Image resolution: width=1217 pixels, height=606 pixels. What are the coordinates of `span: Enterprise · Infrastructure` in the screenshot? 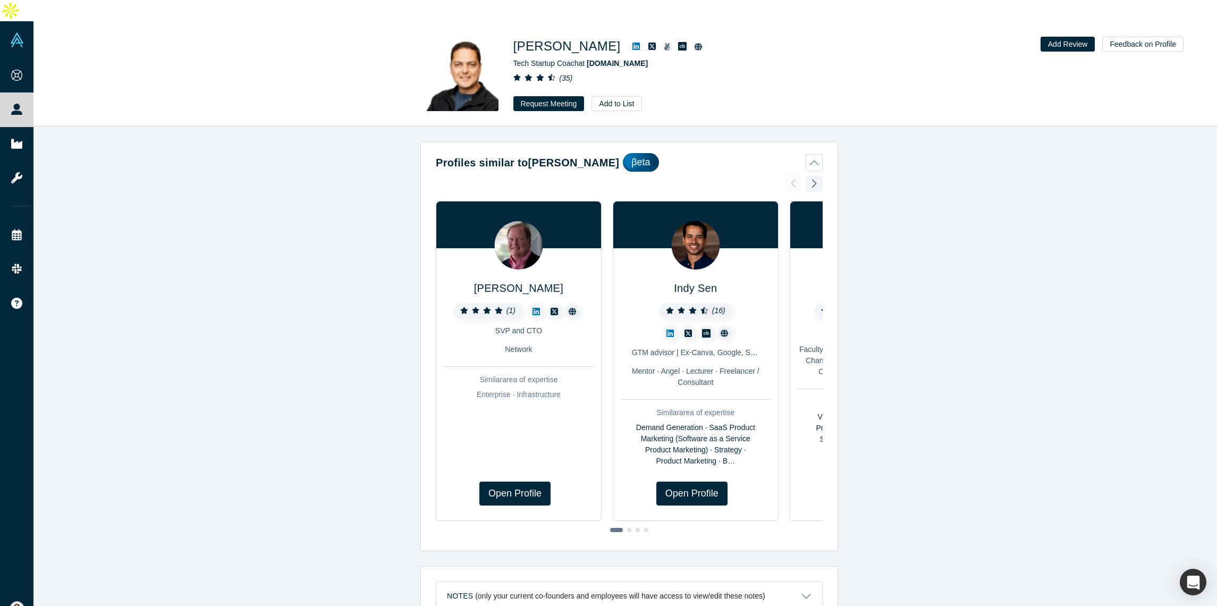 It's located at (519, 394).